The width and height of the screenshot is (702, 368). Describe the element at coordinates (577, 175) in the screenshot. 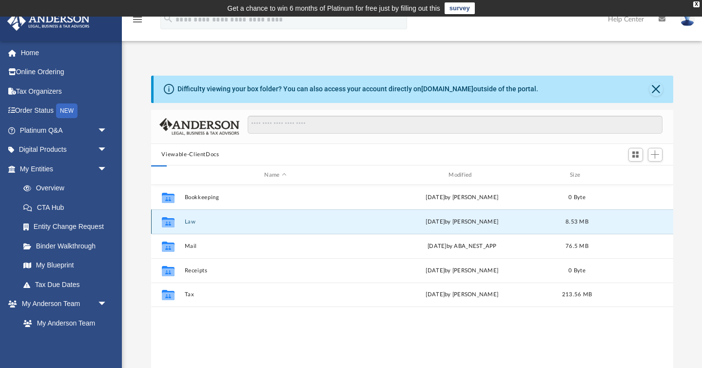

I see `div: Size` at that location.